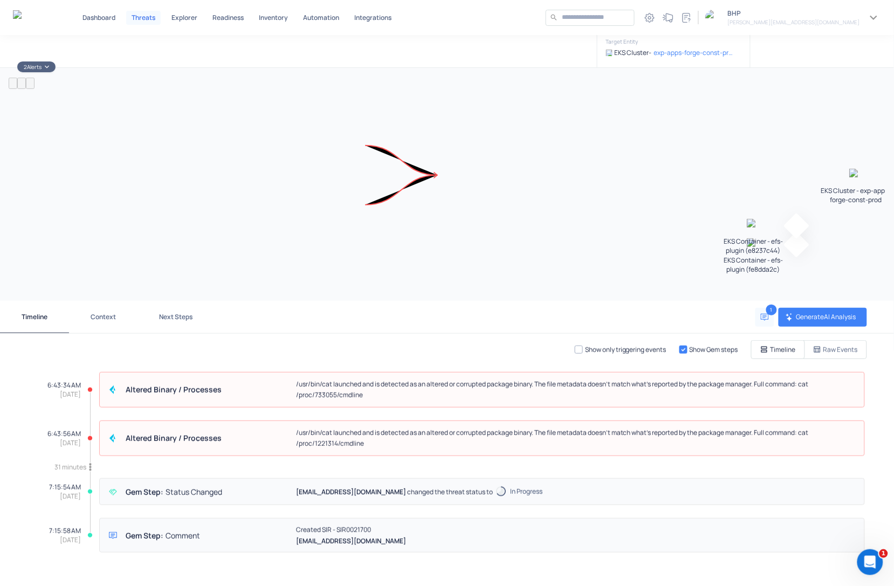  Describe the element at coordinates (373, 18) in the screenshot. I see `a: Integrations` at that location.